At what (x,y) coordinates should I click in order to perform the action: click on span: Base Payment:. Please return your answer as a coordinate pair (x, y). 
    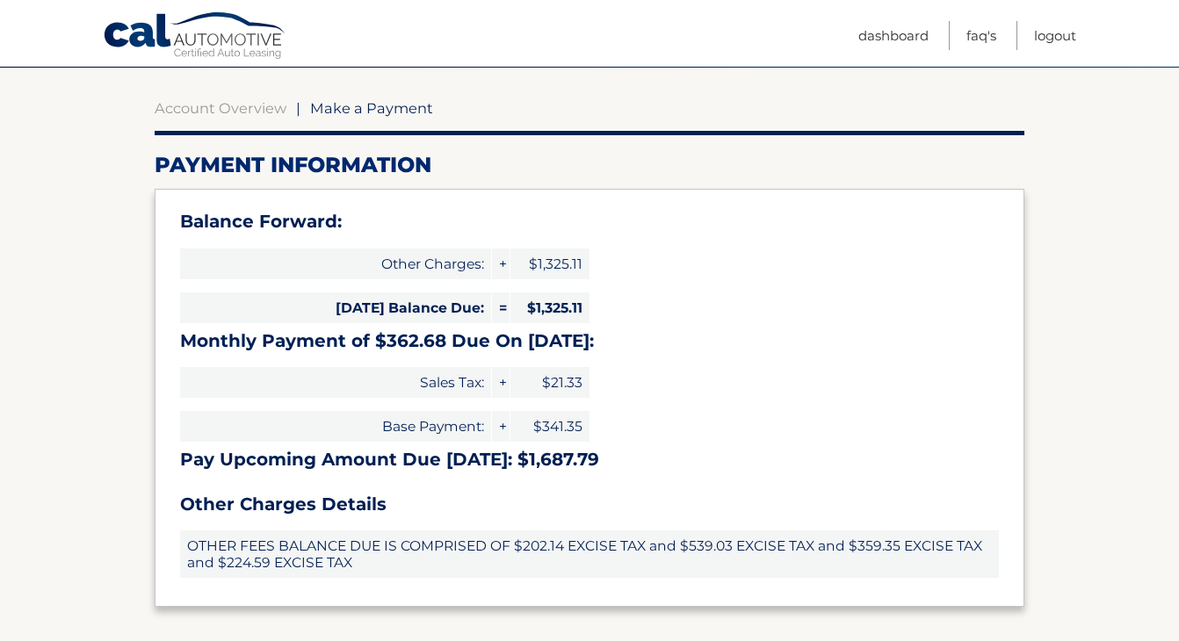
    Looking at the image, I should click on (336, 426).